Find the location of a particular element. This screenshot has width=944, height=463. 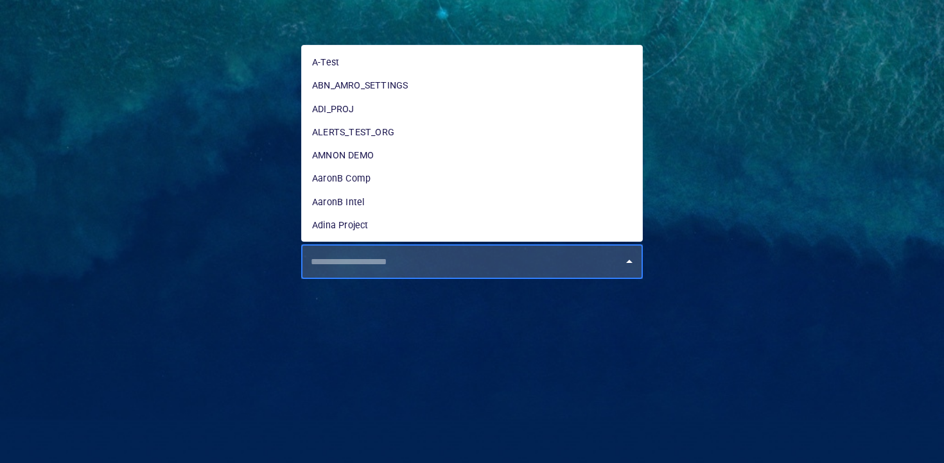

li: ADI_PROJ is located at coordinates (472, 109).